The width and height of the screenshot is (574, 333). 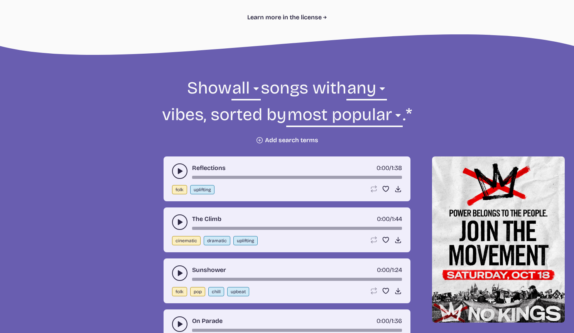 I want to click on select: vibe, so click(x=367, y=90).